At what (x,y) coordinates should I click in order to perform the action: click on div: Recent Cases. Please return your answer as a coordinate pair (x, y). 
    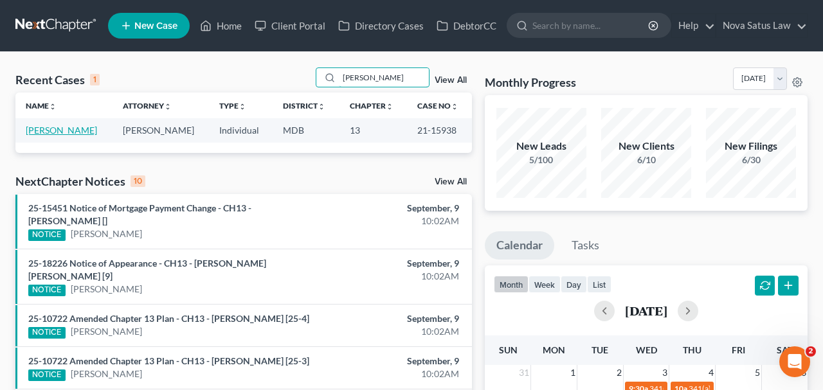
    Looking at the image, I should click on (57, 80).